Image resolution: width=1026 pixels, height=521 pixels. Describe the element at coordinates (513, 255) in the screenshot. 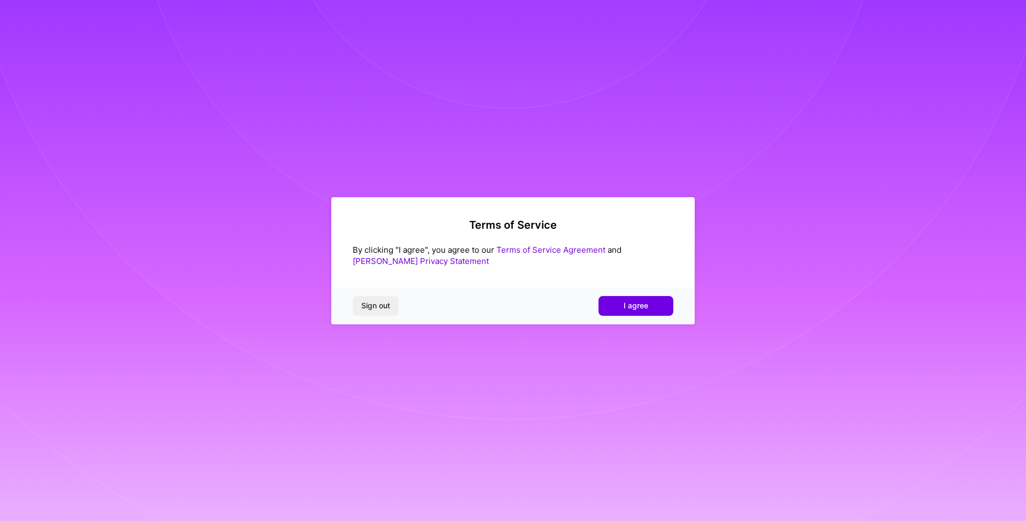

I see `div: By clicking "I agree", you agree to our and` at that location.